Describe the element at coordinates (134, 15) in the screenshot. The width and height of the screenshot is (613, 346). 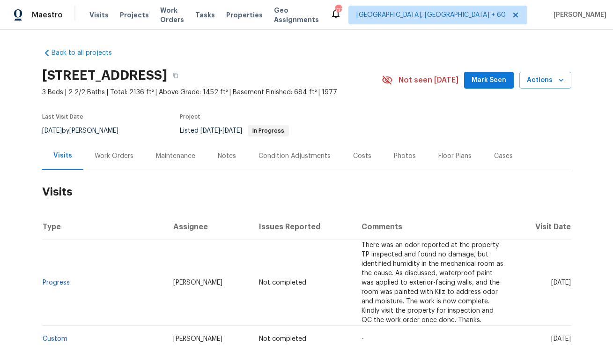
I see `span: Projects` at that location.